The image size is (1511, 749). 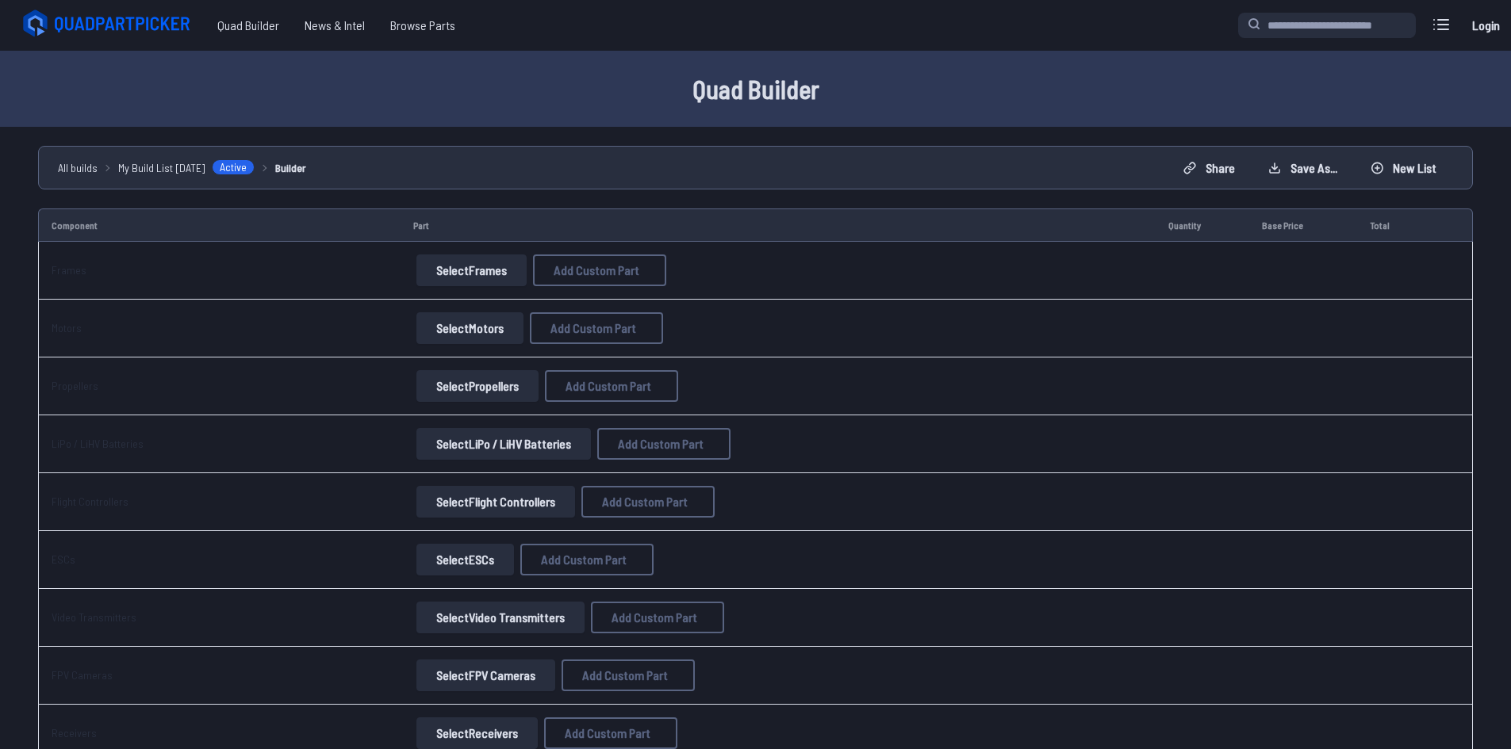 I want to click on a: SelectFPV Cameras, so click(x=485, y=676).